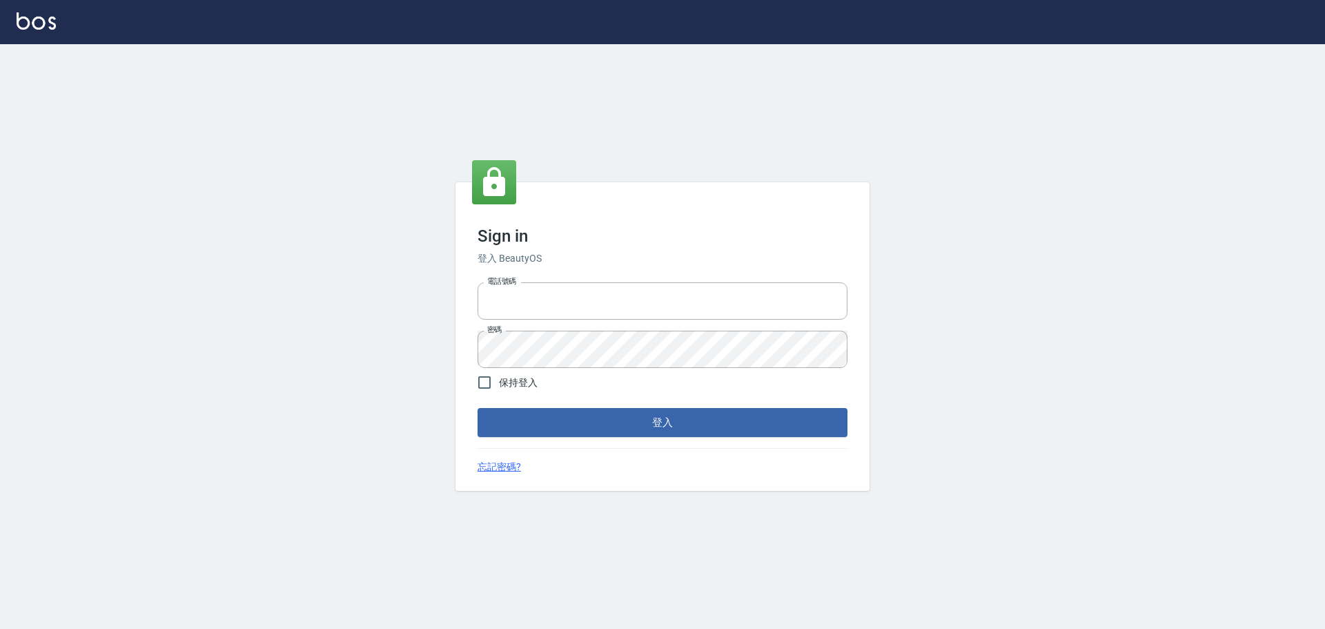 The image size is (1325, 629). I want to click on label: 密碼, so click(494, 329).